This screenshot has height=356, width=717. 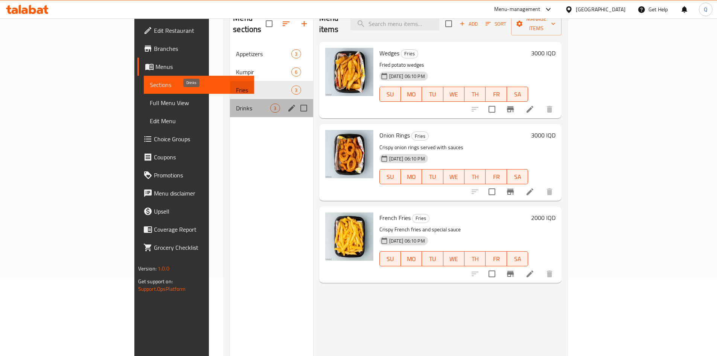 What do you see at coordinates (201, 30) in the screenshot?
I see `span: Edit Restaurant` at bounding box center [201, 30].